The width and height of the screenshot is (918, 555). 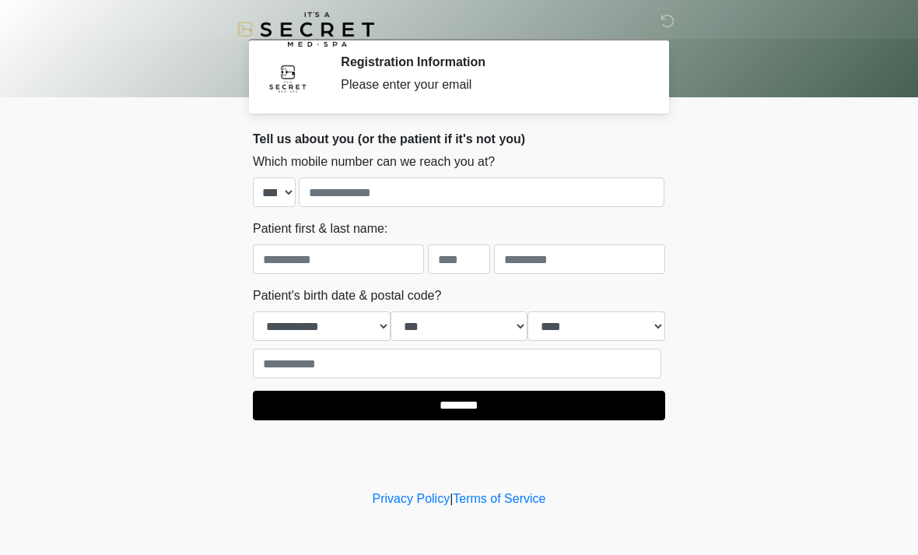 What do you see at coordinates (491, 85) in the screenshot?
I see `div: Please enter your email` at bounding box center [491, 85].